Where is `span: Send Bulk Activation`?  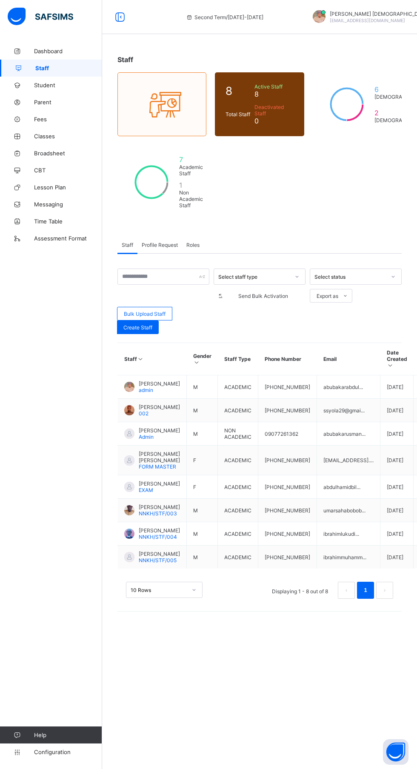 span: Send Bulk Activation is located at coordinates (263, 296).